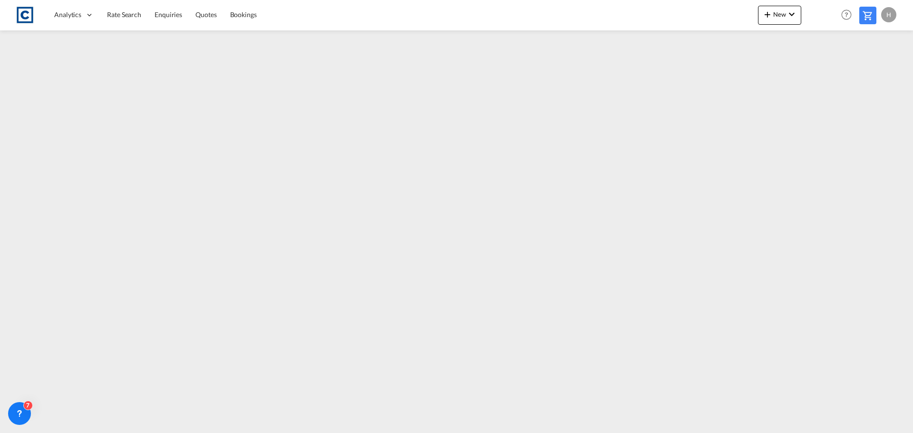  I want to click on span: Quotes, so click(206, 14).